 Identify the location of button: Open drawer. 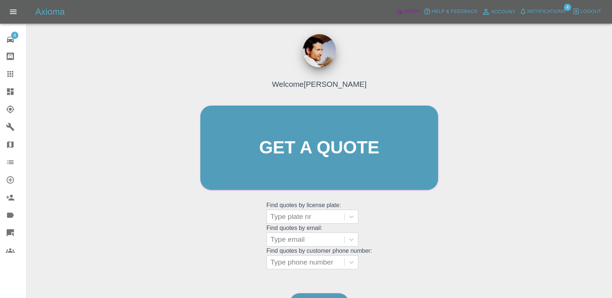
(13, 12).